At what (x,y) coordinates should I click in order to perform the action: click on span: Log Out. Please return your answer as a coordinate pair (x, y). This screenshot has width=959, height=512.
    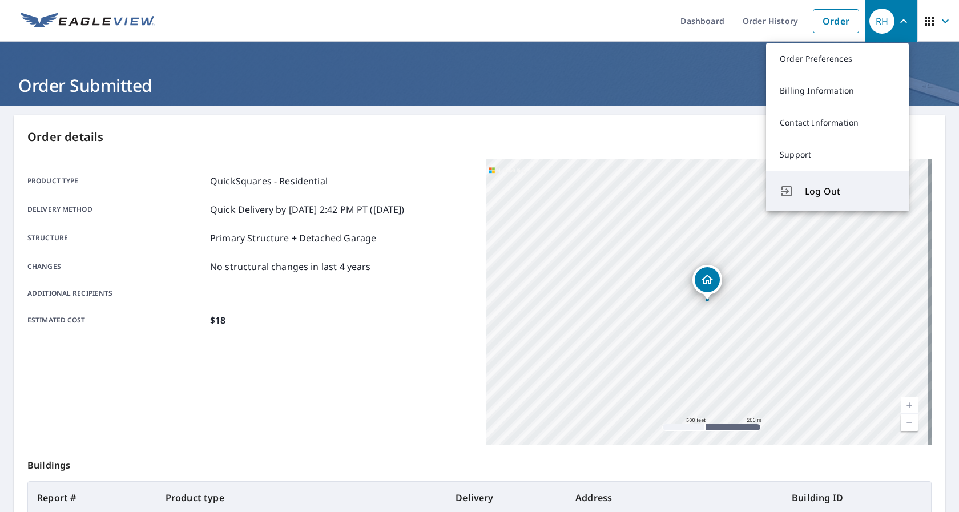
    Looking at the image, I should click on (850, 191).